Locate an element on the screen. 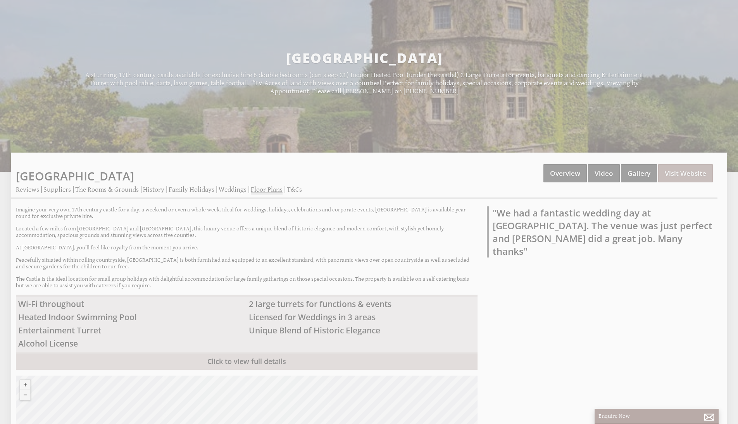 The height and width of the screenshot is (424, 738). p: Enquire Now is located at coordinates (656, 416).